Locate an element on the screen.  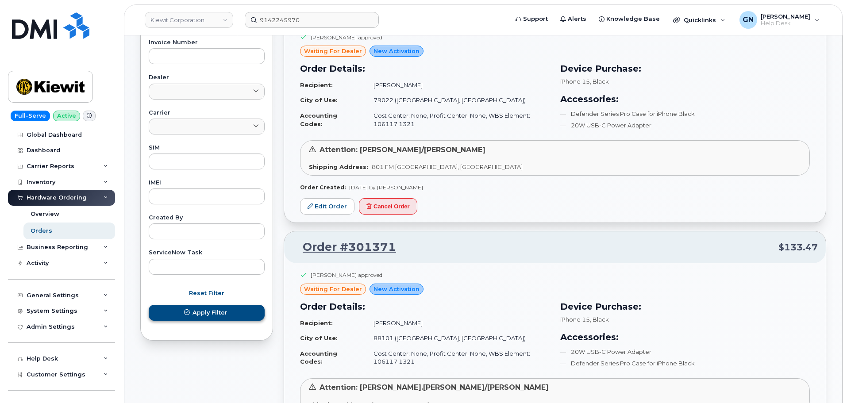
label: Carrier is located at coordinates (207, 113).